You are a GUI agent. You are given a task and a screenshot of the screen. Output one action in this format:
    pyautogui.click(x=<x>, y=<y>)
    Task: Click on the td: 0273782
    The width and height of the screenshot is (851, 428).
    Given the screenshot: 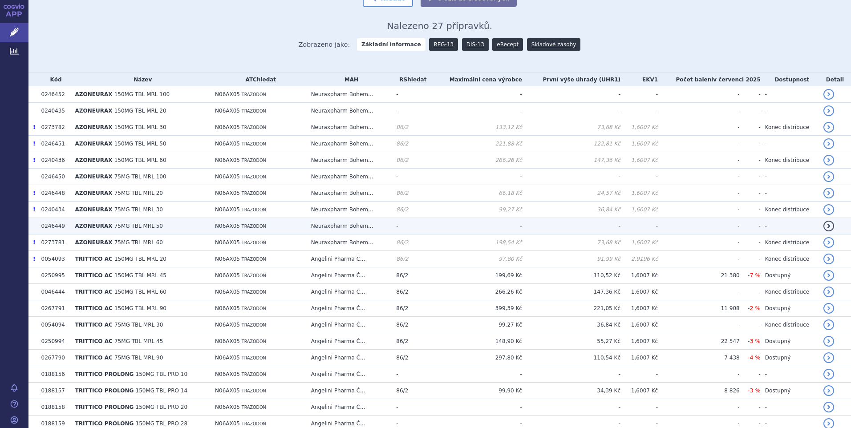 What is the action you would take?
    pyautogui.click(x=54, y=127)
    